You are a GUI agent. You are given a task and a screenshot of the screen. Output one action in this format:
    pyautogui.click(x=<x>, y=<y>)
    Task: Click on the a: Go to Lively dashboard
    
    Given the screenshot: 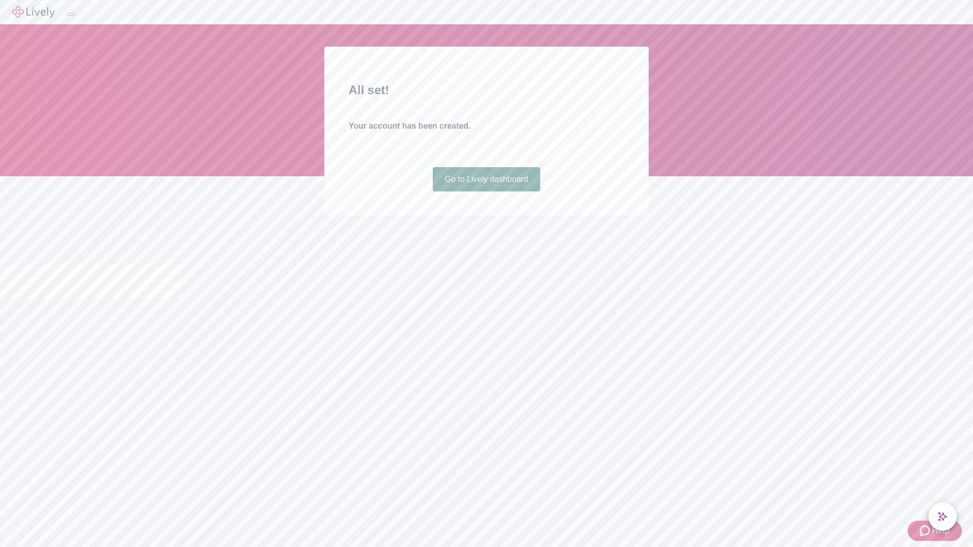 What is the action you would take?
    pyautogui.click(x=487, y=179)
    